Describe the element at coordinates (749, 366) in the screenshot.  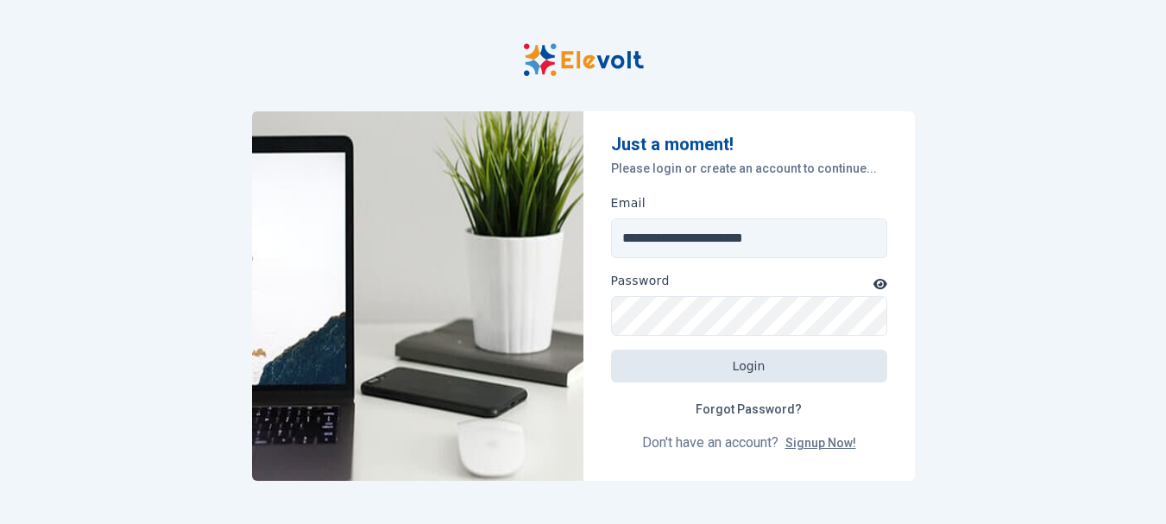
I see `button: Login` at that location.